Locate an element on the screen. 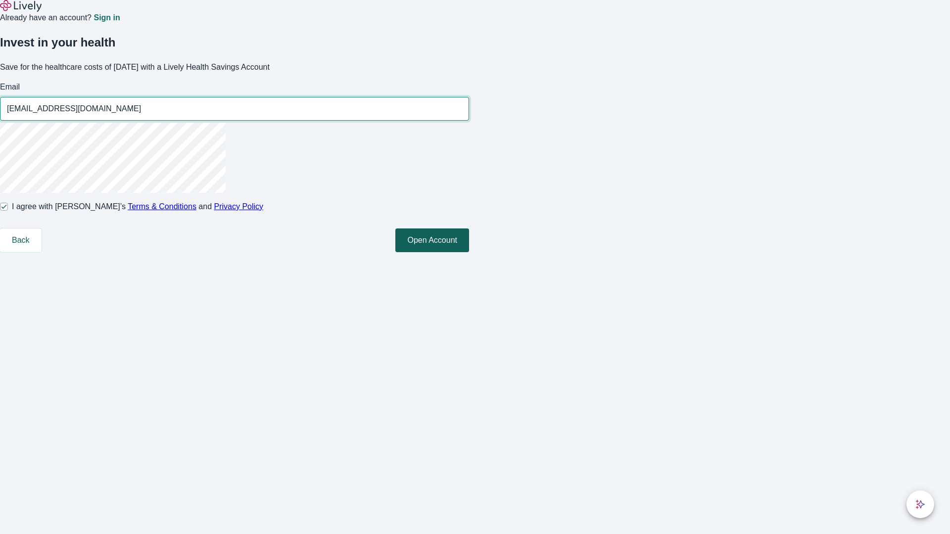 Image resolution: width=950 pixels, height=534 pixels. div: Sign in is located at coordinates (106, 18).